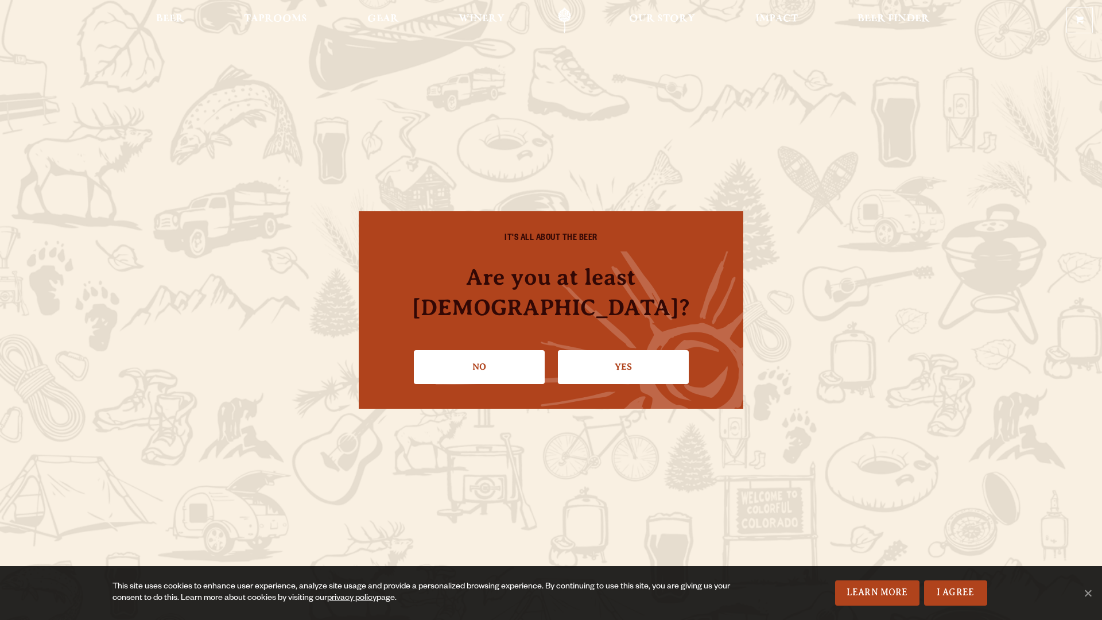  What do you see at coordinates (662, 19) in the screenshot?
I see `span: Our Story` at bounding box center [662, 19].